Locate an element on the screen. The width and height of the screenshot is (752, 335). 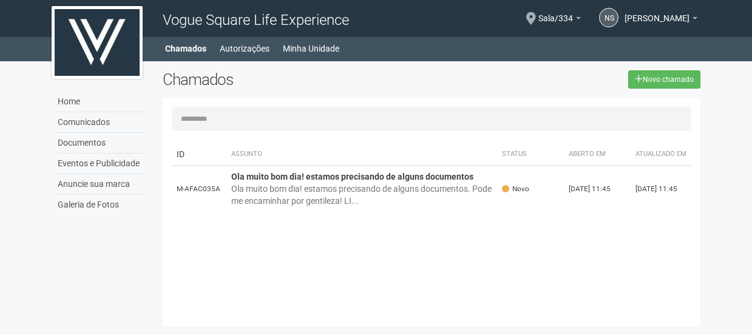
a: Documentos is located at coordinates (99, 143).